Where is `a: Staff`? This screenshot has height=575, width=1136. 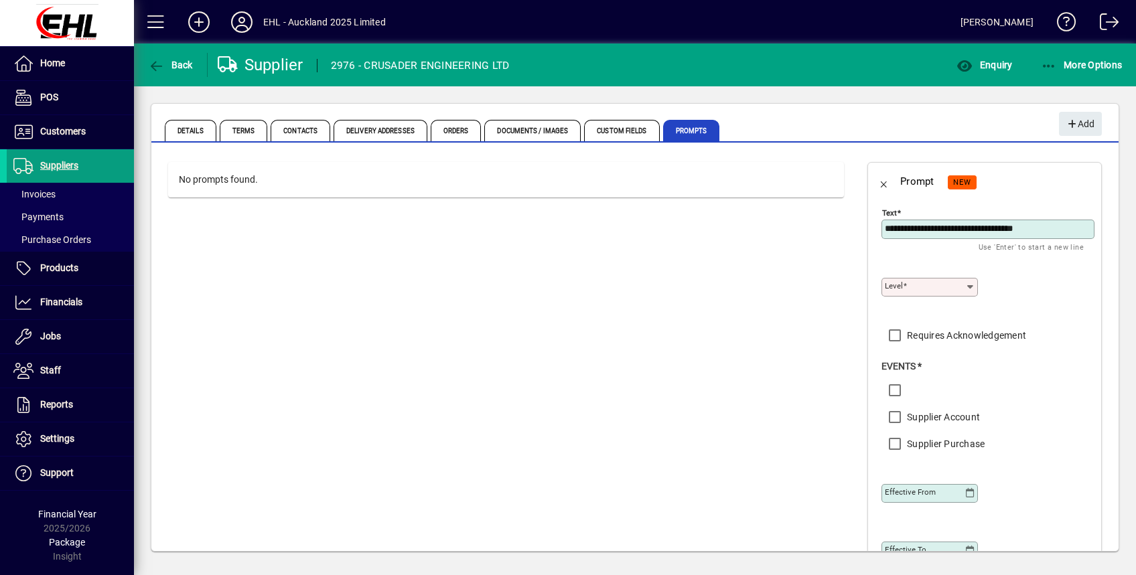
a: Staff is located at coordinates (70, 371).